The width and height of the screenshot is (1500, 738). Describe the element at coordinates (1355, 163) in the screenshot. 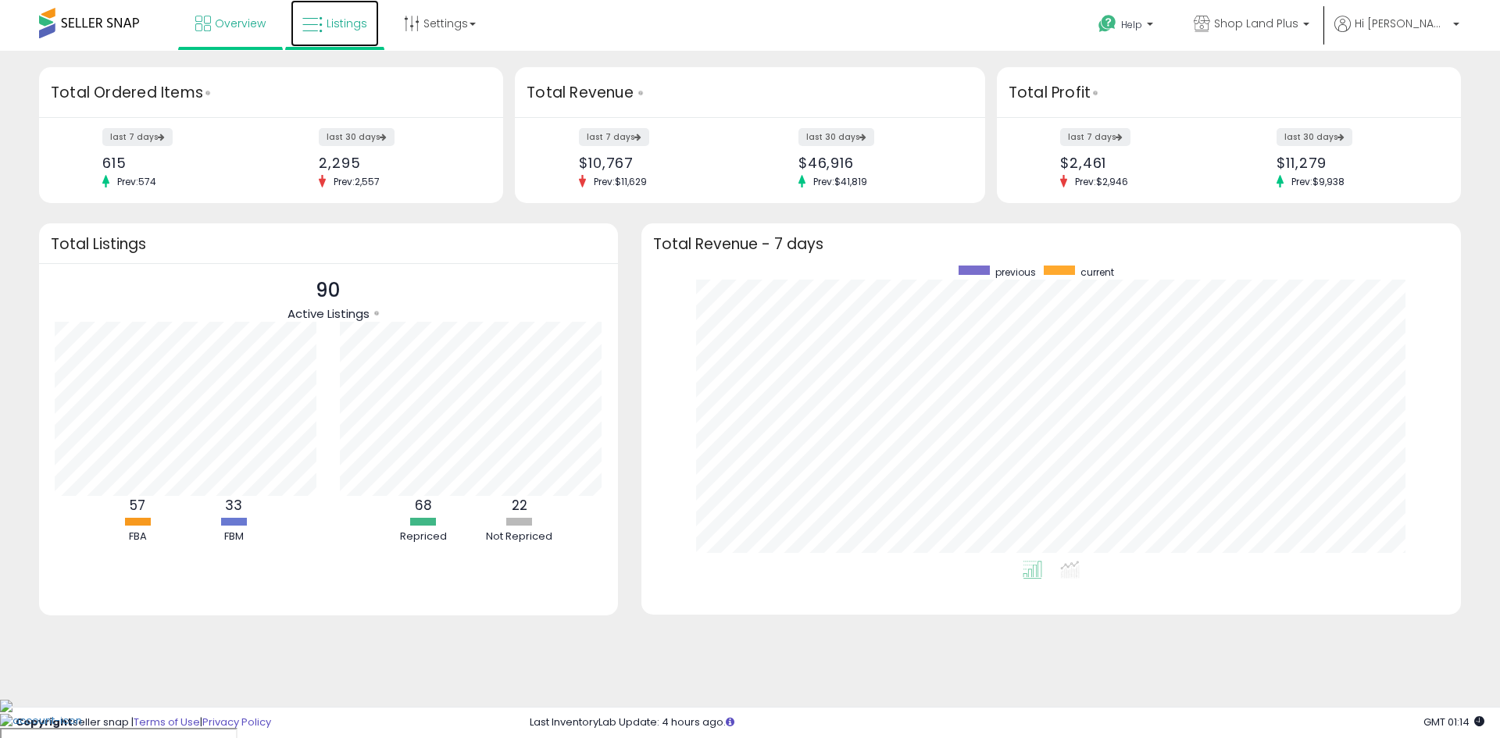

I see `div: $11,279` at that location.